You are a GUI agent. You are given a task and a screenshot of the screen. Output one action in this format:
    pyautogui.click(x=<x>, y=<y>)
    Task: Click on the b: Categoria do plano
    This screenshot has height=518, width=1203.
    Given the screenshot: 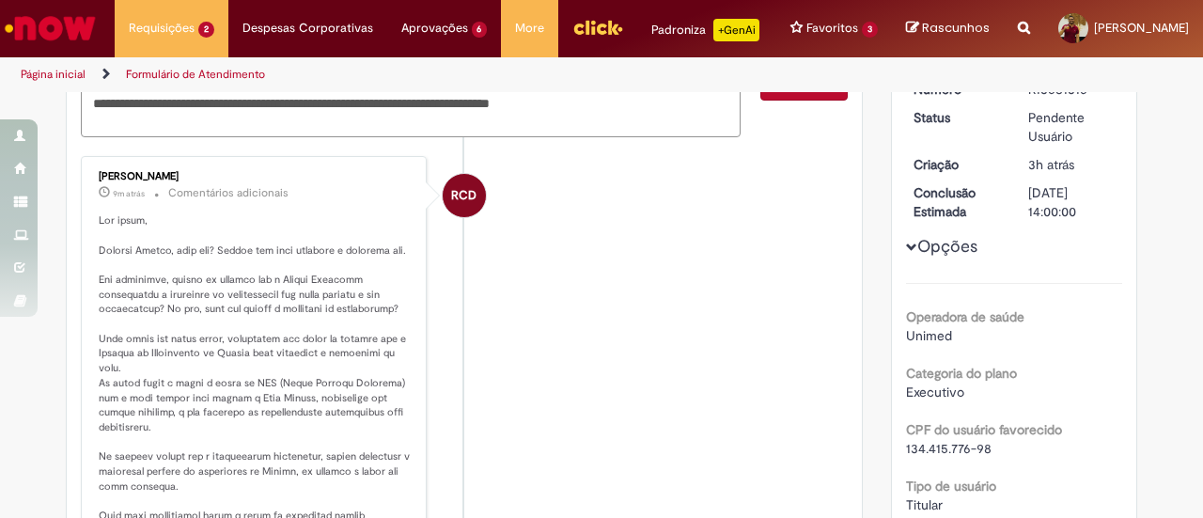 What is the action you would take?
    pyautogui.click(x=961, y=373)
    